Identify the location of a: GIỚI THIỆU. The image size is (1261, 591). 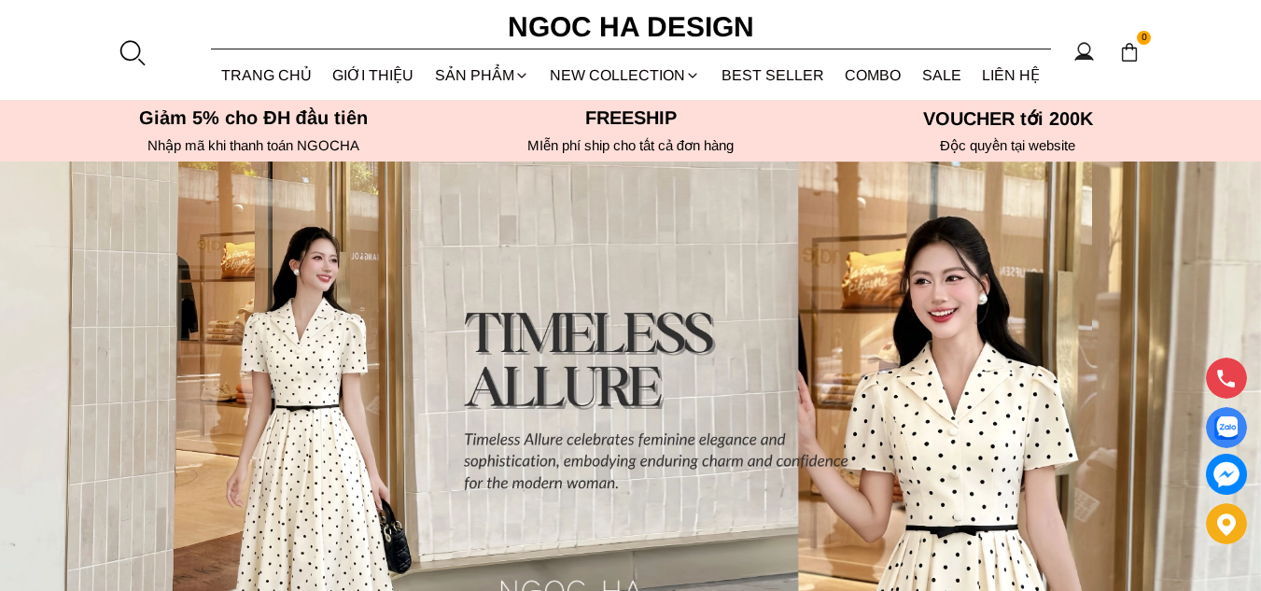
(373, 75).